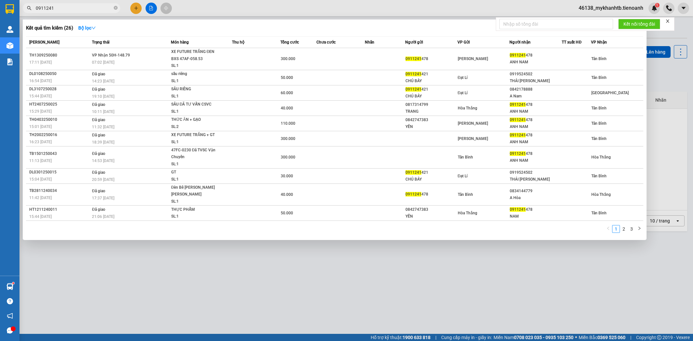 The height and width of the screenshot is (341, 693). Describe the element at coordinates (431, 111) in the screenshot. I see `div: TRANG` at that location.